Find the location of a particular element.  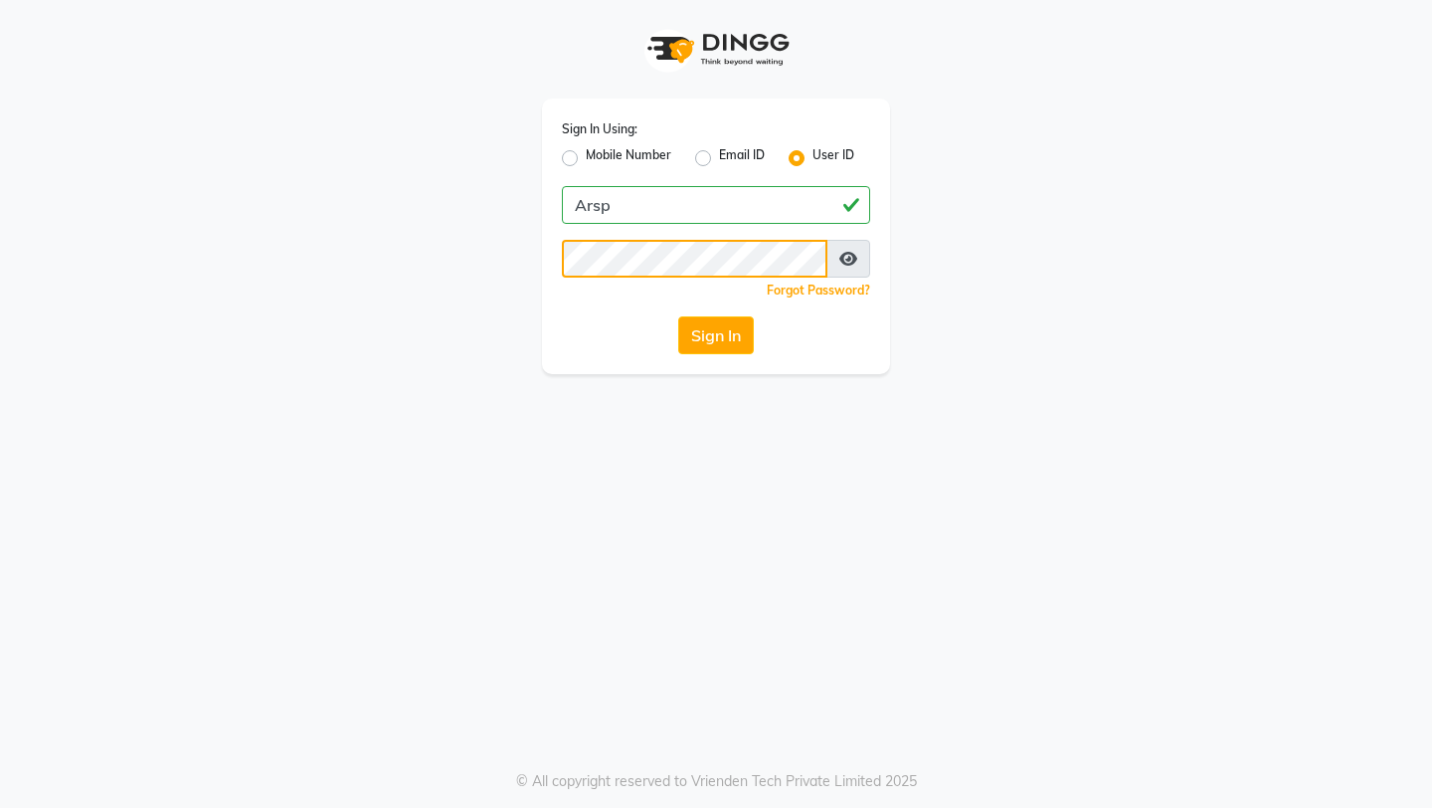

label: Sign In Using: is located at coordinates (600, 129).